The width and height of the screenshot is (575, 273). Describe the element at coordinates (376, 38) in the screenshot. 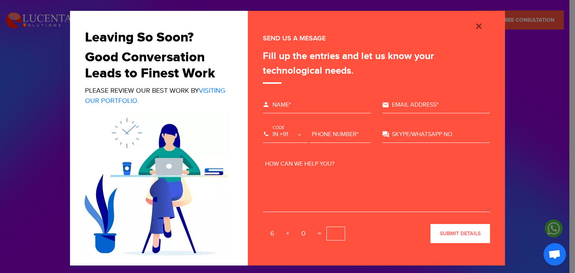

I see `div: SEND US A MESAGE` at that location.